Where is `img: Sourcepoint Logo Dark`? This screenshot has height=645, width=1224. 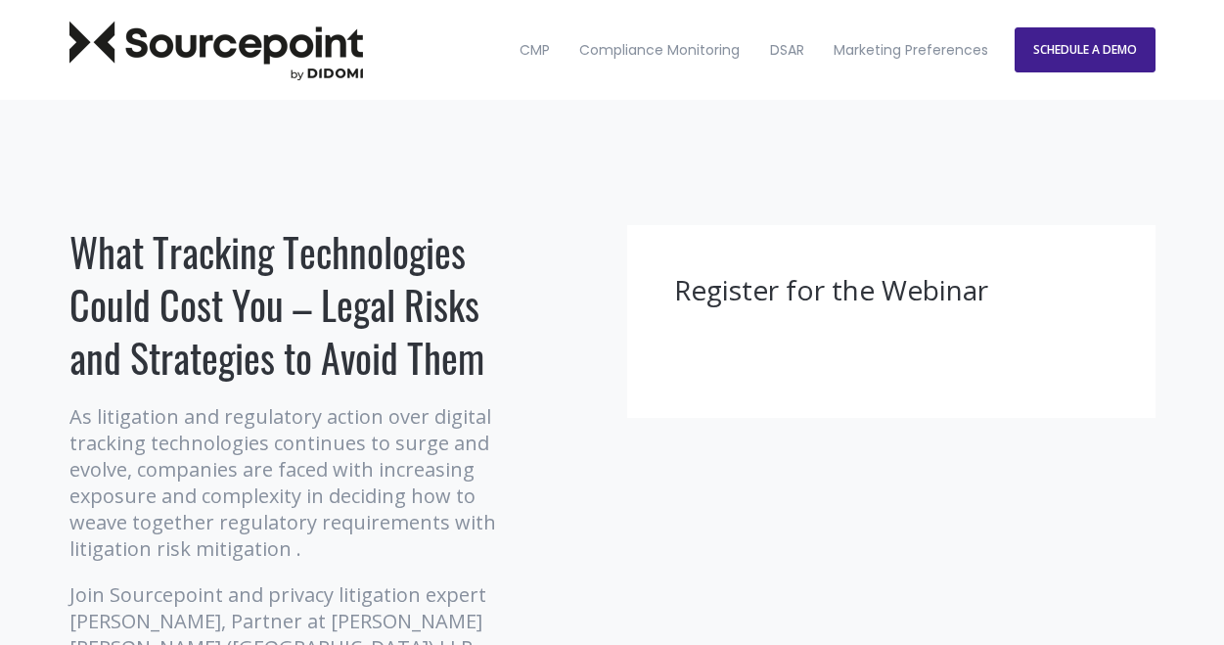
img: Sourcepoint Logo Dark is located at coordinates (216, 50).